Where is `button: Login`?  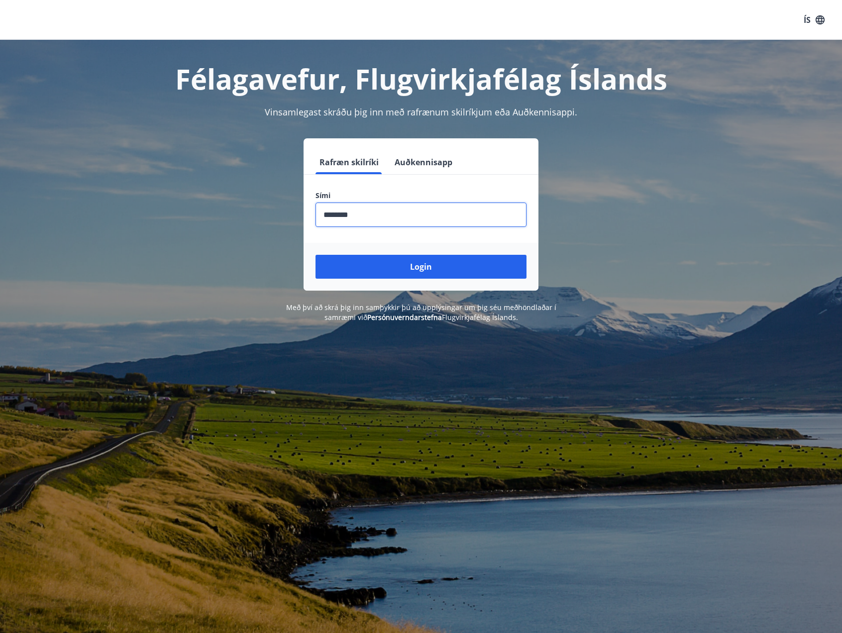
button: Login is located at coordinates (421, 267).